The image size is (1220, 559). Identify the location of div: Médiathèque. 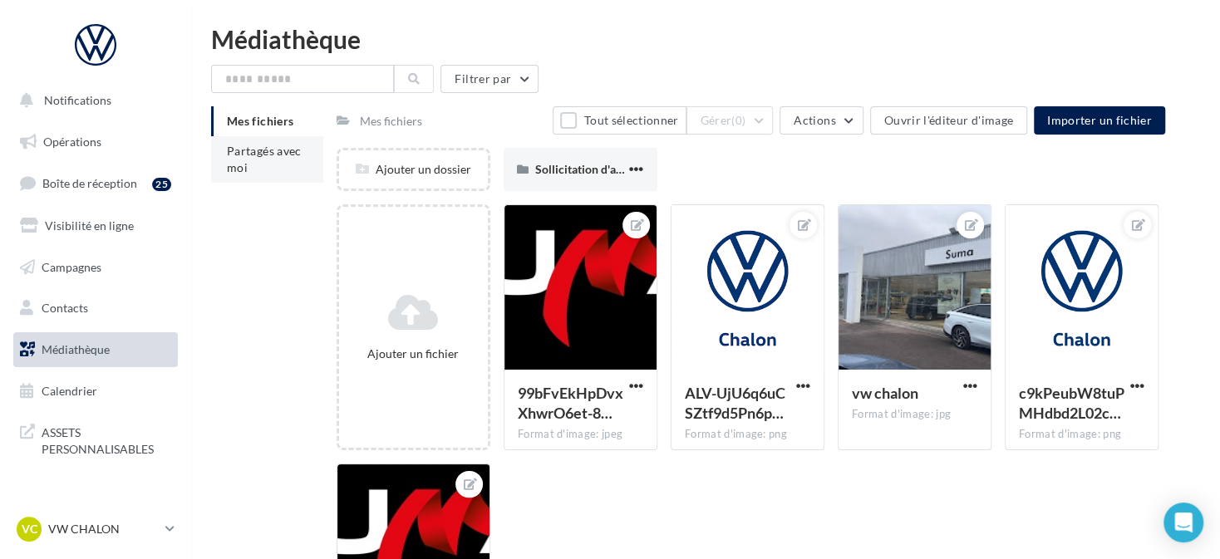
(706, 39).